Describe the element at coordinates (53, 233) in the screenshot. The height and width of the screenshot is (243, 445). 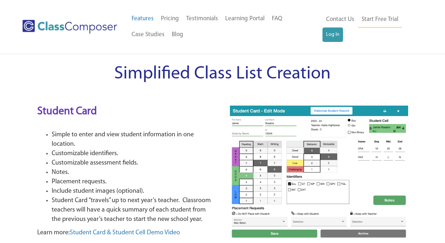
I see `span: Learn more:` at that location.